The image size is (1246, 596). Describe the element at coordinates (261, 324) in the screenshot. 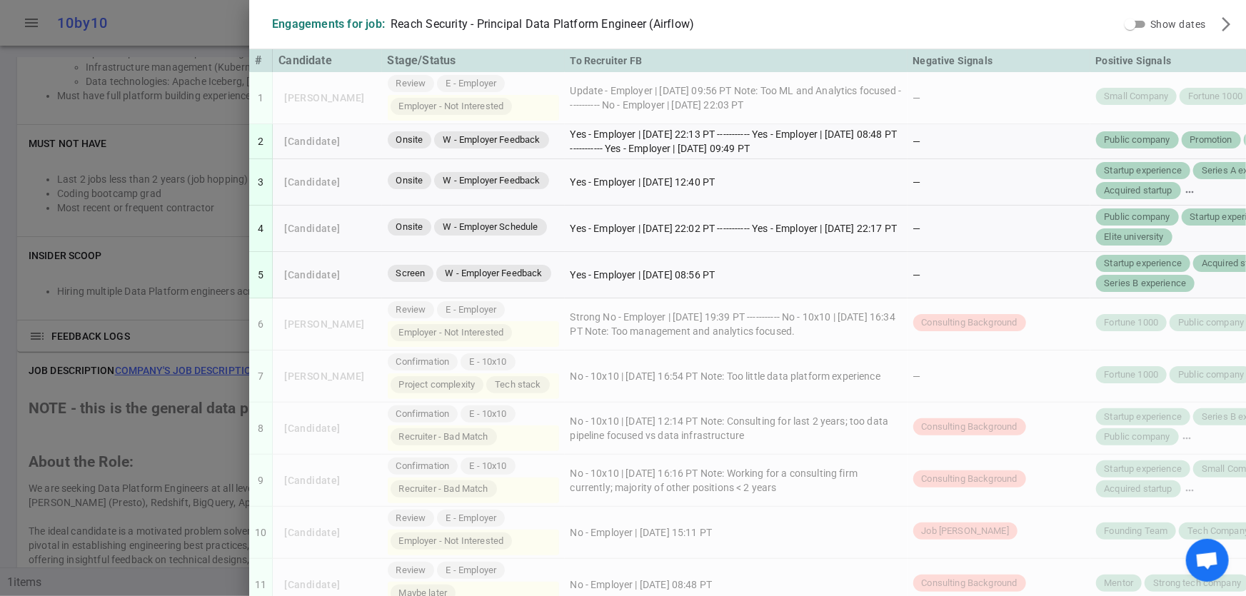

I see `td: 6` at that location.